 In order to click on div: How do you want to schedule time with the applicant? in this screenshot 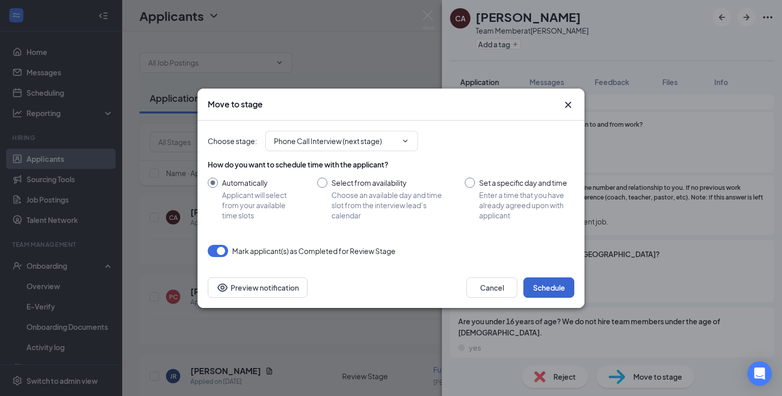, I will do `click(391, 164)`.